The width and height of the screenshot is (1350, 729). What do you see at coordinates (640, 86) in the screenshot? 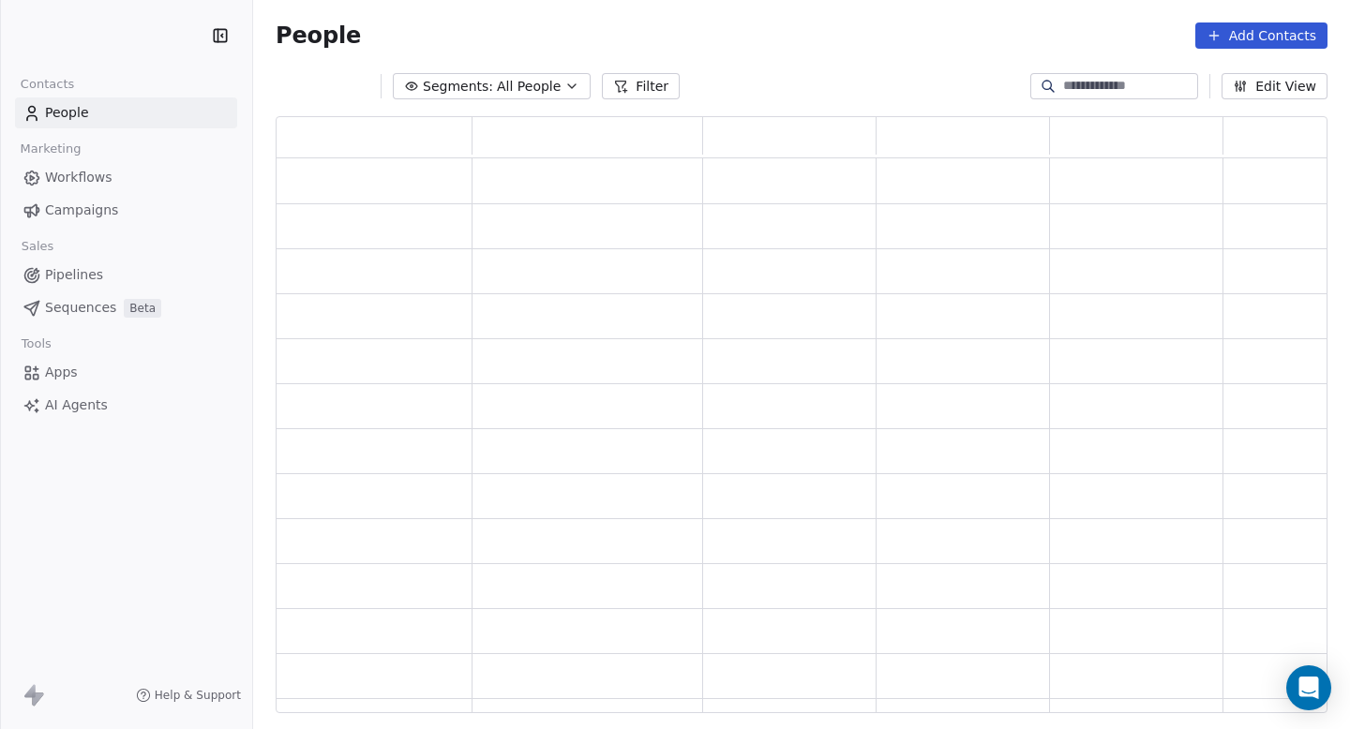
I see `button: Filter` at bounding box center [640, 86].